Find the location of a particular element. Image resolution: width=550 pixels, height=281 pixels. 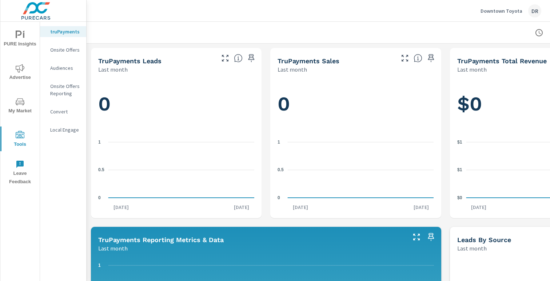

p: Convert is located at coordinates (65, 112).